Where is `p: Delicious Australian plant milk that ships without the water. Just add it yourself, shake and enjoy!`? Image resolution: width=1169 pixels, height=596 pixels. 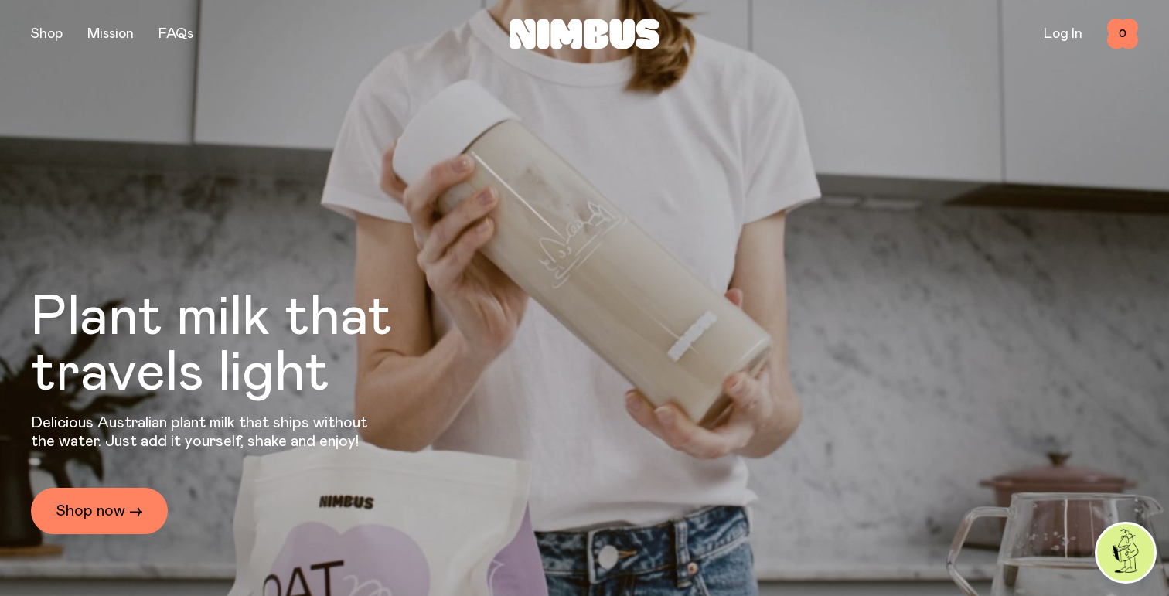
p: Delicious Australian plant milk that ships without the water. Just add it yourself, shake and enjoy! is located at coordinates (204, 432).